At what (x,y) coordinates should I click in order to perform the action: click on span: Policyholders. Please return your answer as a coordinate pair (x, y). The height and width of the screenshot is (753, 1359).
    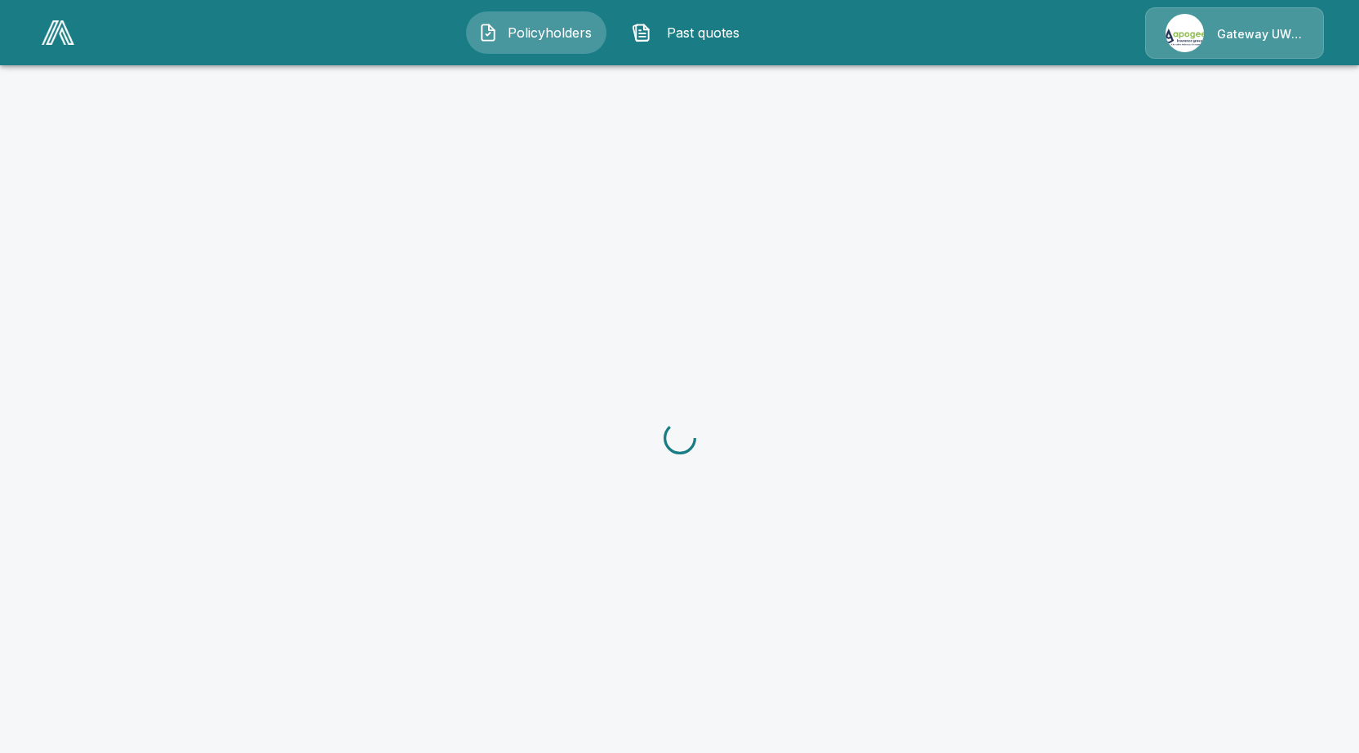
    Looking at the image, I should click on (549, 33).